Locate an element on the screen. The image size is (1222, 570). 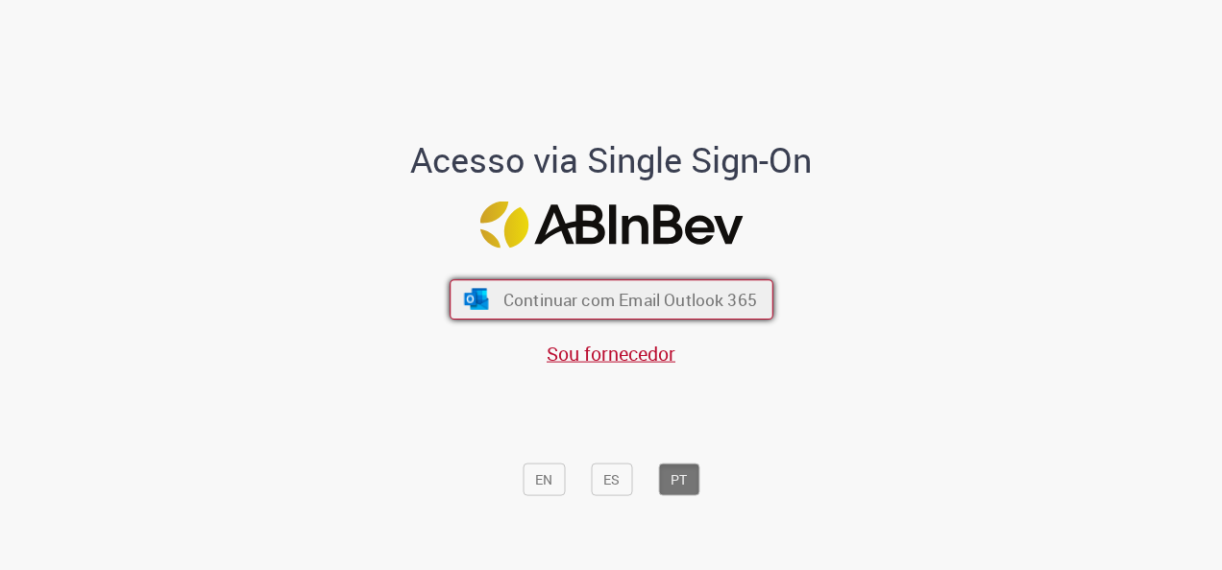
span: Continuar com Email Outlook 365 is located at coordinates (629, 300).